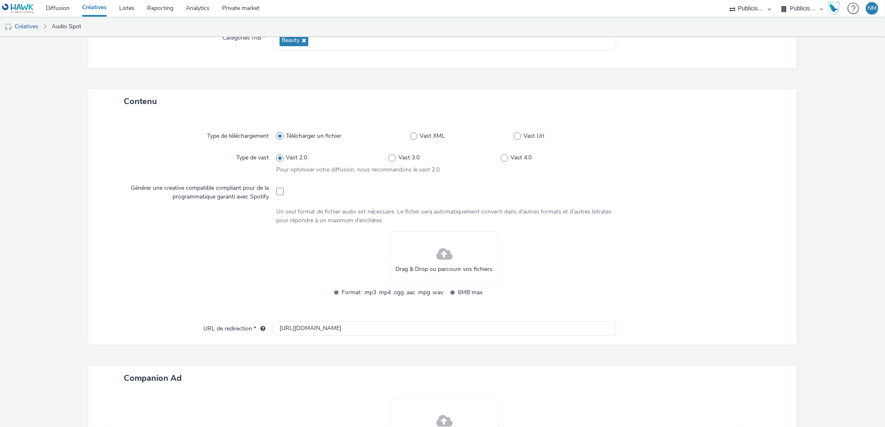 Image resolution: width=885 pixels, height=427 pixels. What do you see at coordinates (521, 158) in the screenshot?
I see `span: Vast 4.0` at bounding box center [521, 158].